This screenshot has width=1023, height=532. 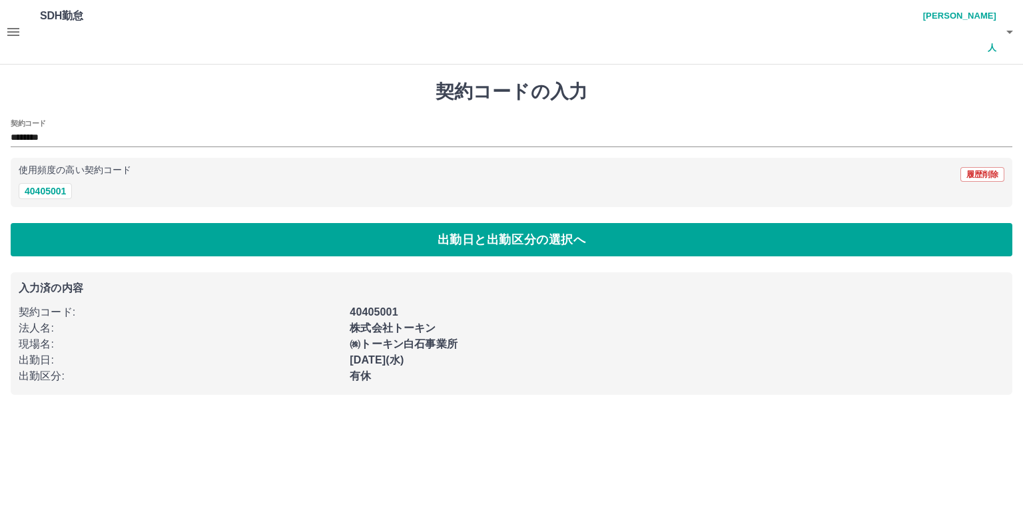 I want to click on p: 出勤区分 :, so click(x=180, y=376).